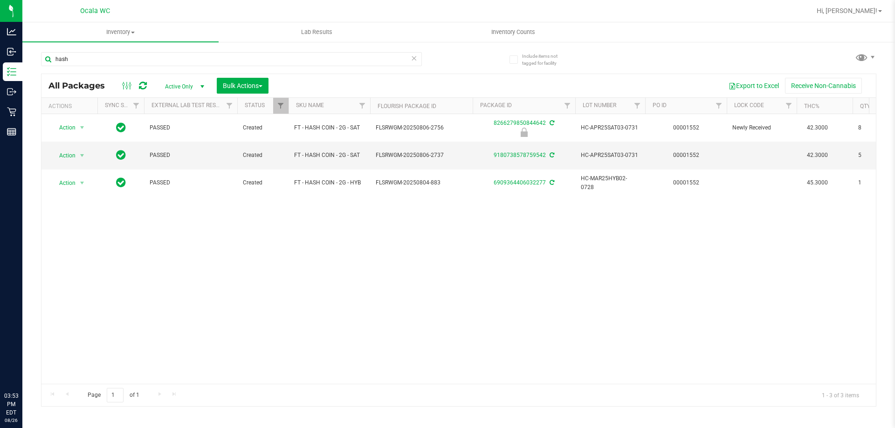 The width and height of the screenshot is (895, 428). What do you see at coordinates (254, 105) in the screenshot?
I see `a: Status` at bounding box center [254, 105].